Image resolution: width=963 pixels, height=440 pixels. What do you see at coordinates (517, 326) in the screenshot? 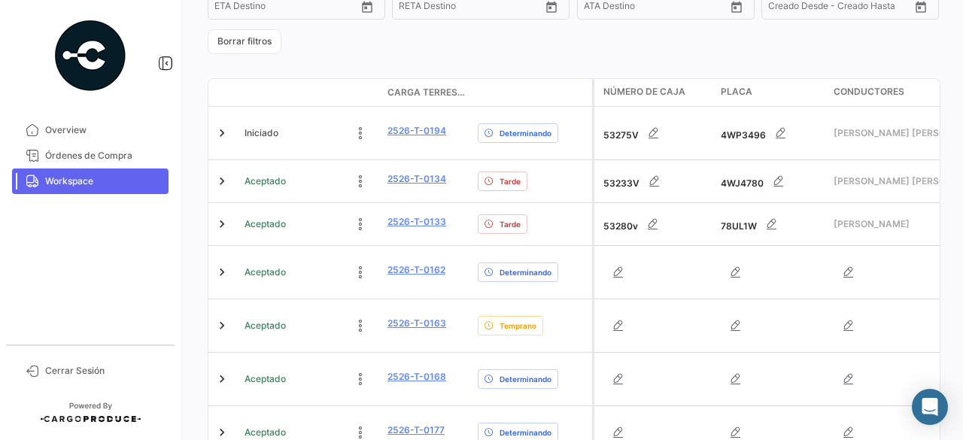
I see `span: Temprano` at bounding box center [517, 326].